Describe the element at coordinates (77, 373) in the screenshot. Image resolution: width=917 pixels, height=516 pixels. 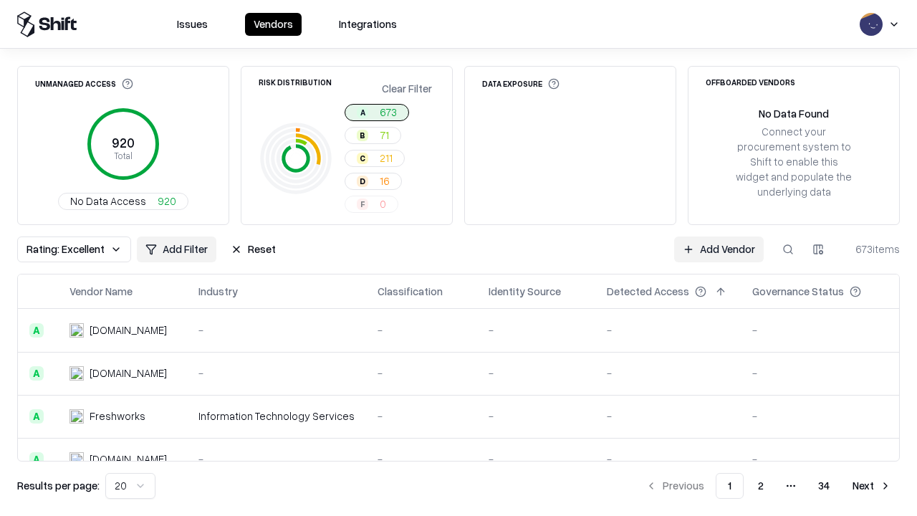
I see `img: primesec.co.il` at that location.